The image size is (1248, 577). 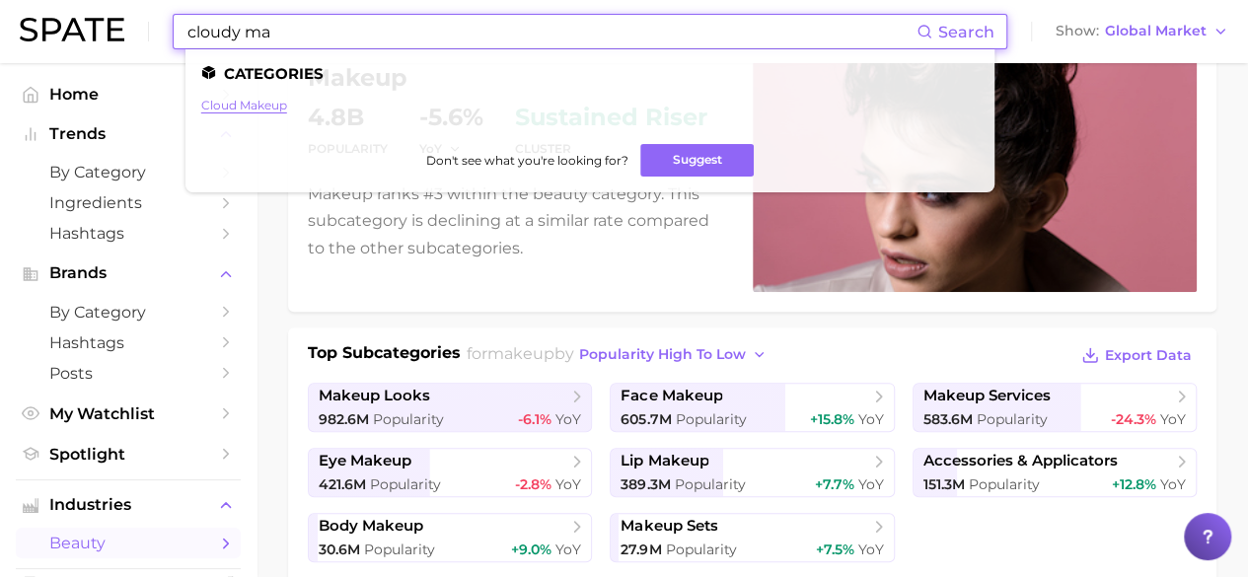 I want to click on span: makeup services, so click(x=987, y=396).